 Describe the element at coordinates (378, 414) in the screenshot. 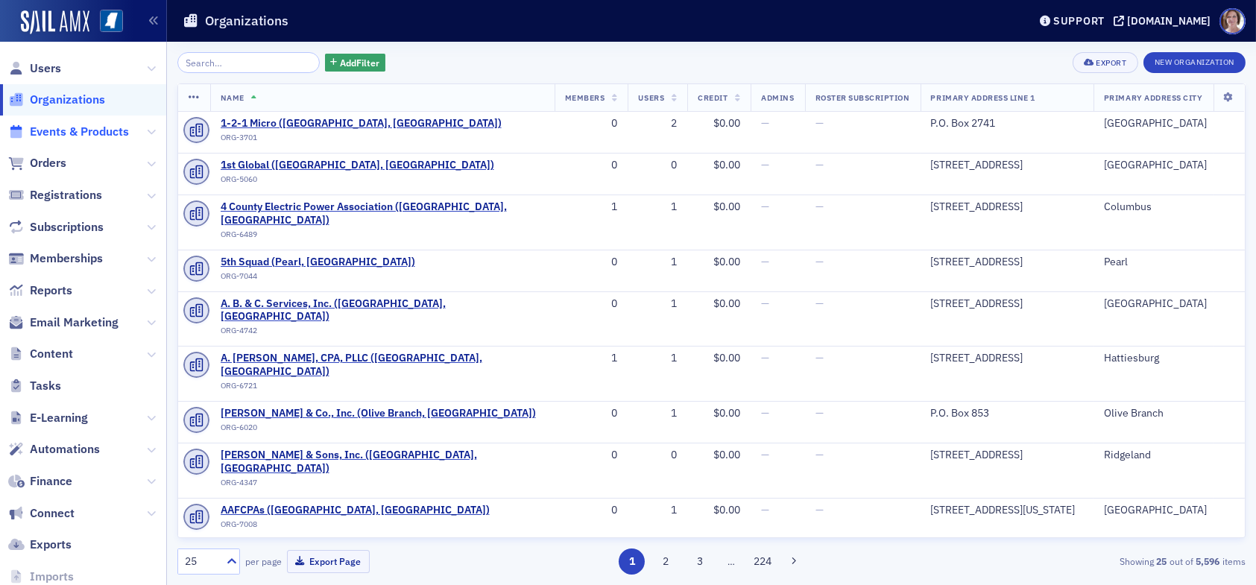

I see `span: A.B. McIlwain & Co., Inc. (Olive Branch, MS)` at that location.